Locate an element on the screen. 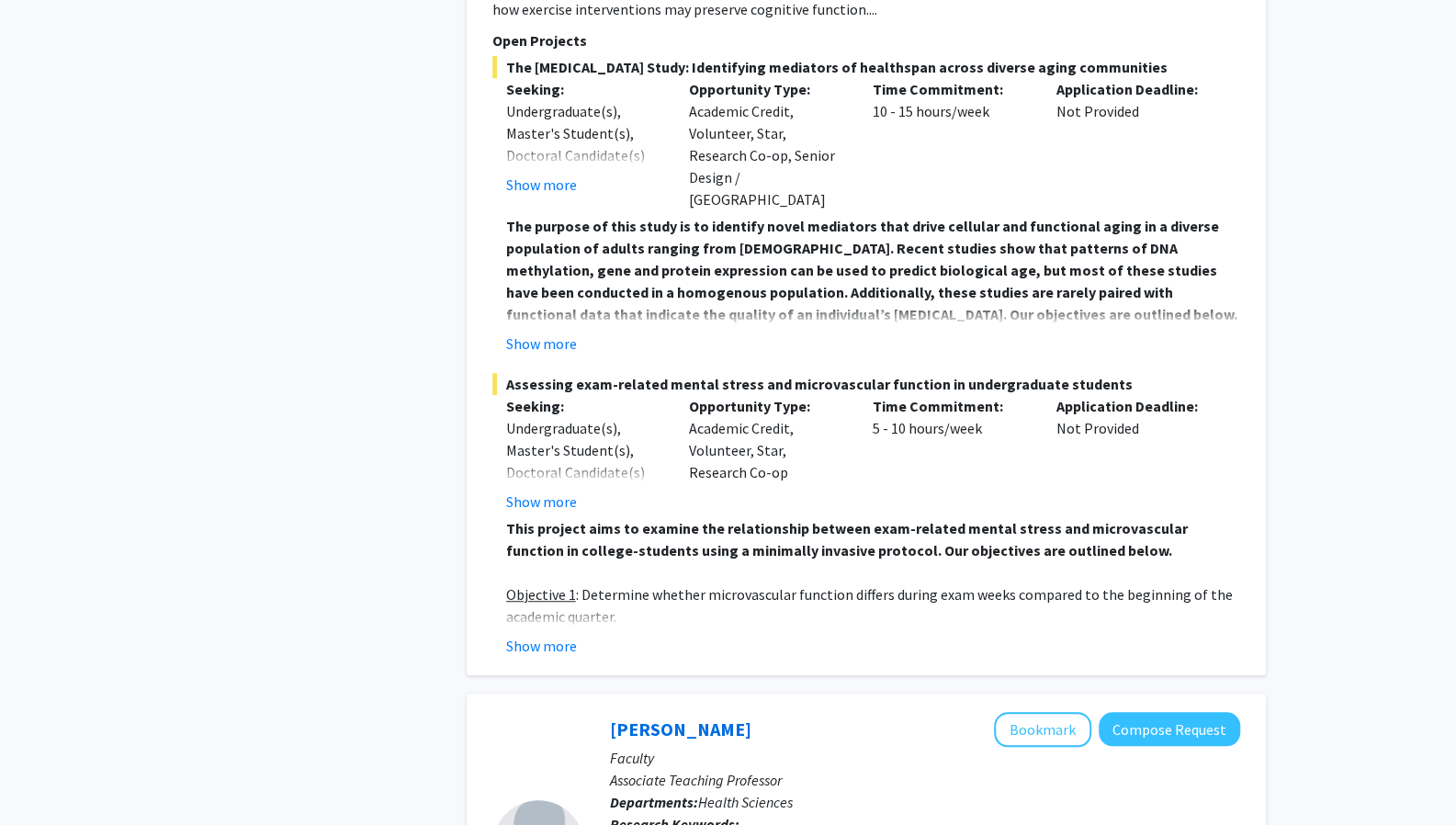  strong: The purpose of this study is to identify novel mediators that drive cellular and functional aging... is located at coordinates (872, 270).